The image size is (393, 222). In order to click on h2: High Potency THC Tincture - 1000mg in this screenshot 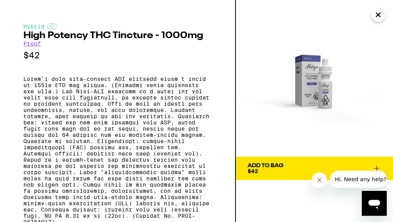, I will do `click(117, 36)`.